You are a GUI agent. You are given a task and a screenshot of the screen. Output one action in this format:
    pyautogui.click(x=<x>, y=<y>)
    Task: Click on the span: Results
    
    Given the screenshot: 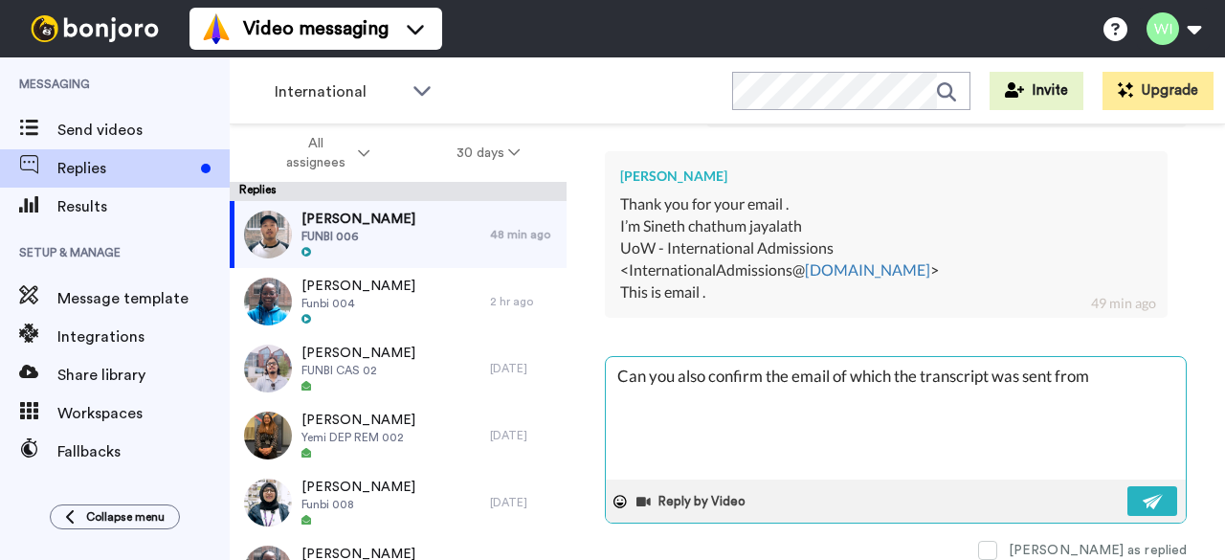 What is the action you would take?
    pyautogui.click(x=144, y=207)
    